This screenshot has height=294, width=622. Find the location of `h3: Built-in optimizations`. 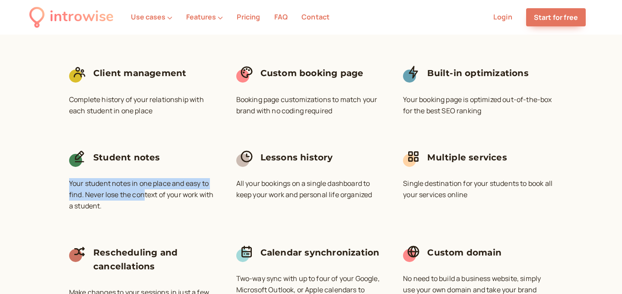

h3: Built-in optimizations is located at coordinates (490, 73).